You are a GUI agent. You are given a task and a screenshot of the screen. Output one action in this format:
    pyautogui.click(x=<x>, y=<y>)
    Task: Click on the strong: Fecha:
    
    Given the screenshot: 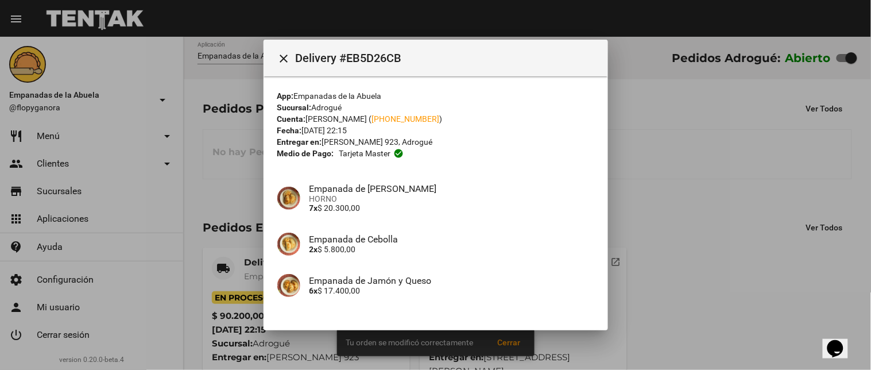 What is the action you would take?
    pyautogui.click(x=289, y=130)
    